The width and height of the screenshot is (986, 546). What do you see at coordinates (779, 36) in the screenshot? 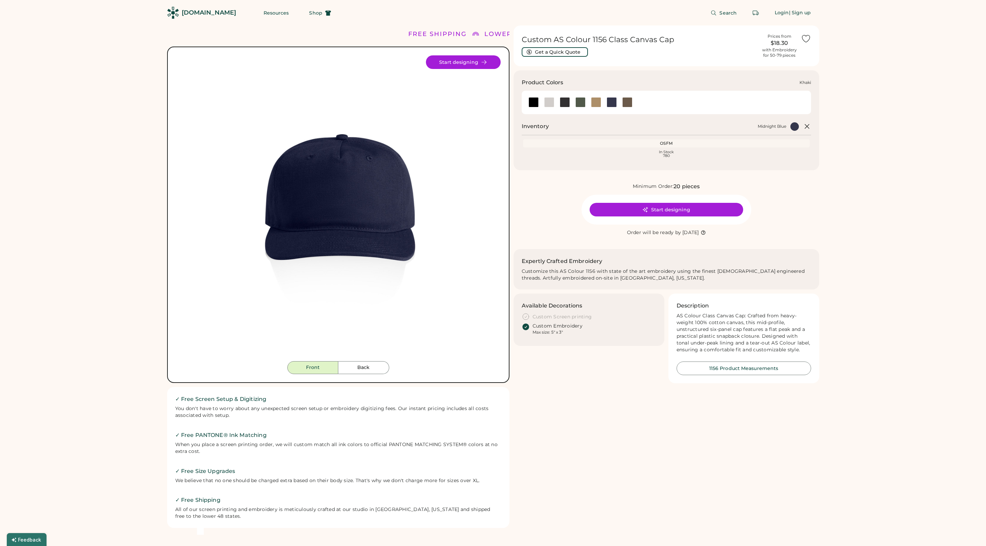
I see `div: Prices from` at bounding box center [779, 36].